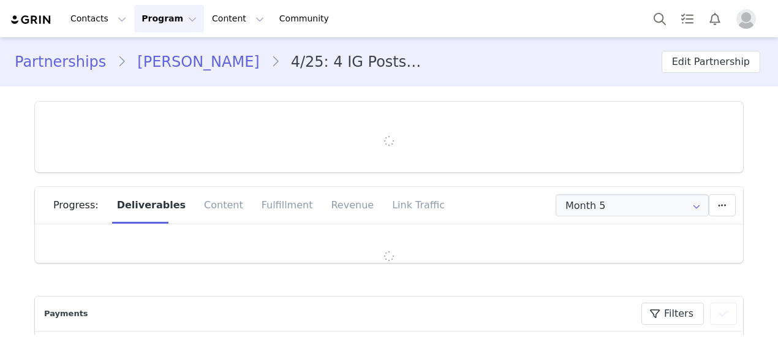  Describe the element at coordinates (151, 205) in the screenshot. I see `div: Deliverables` at that location.